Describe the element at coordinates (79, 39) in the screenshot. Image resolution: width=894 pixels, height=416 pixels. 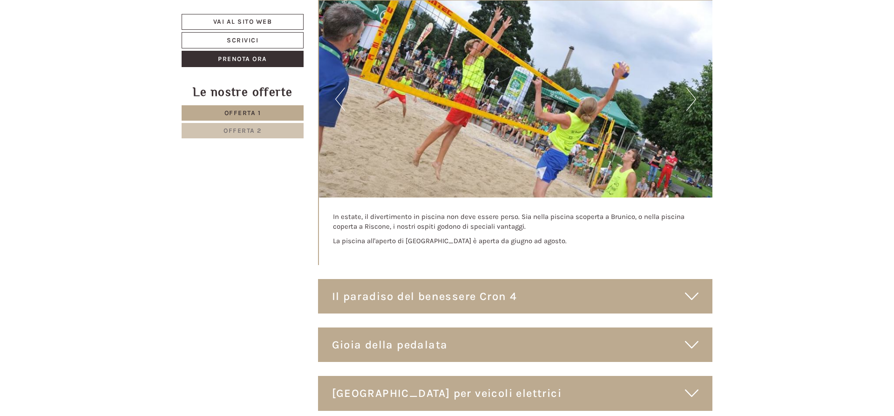
I see `div: Buon giorno, come possiamo aiutarla?` at that location.